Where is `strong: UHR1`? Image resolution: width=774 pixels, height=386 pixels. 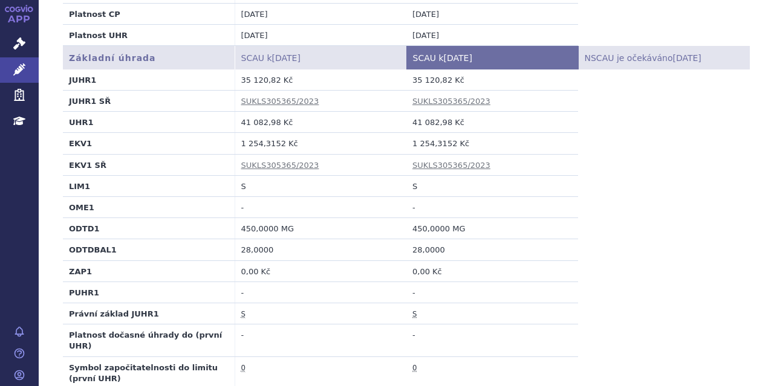
strong: UHR1 is located at coordinates (81, 122).